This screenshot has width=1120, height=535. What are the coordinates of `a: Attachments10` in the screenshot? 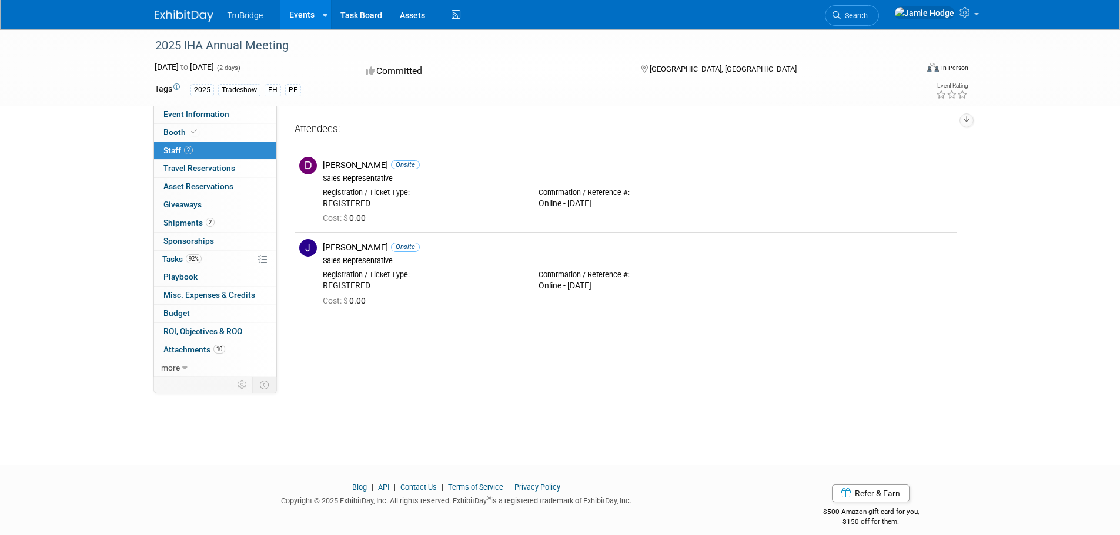 It's located at (215, 350).